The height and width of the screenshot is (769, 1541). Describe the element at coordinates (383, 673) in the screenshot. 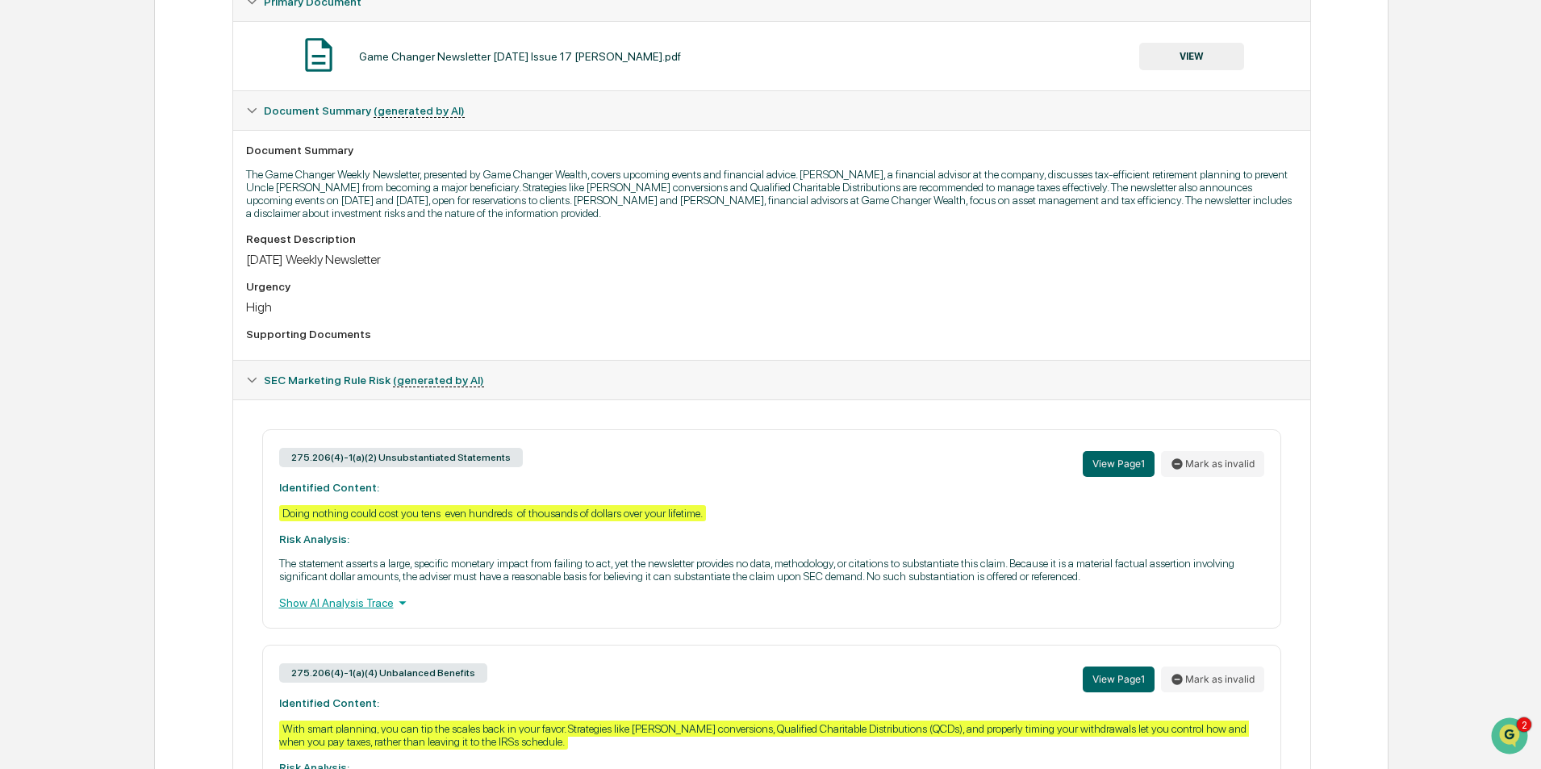

I see `div: 275.206(4)-1(a)(4) Unbalanced Benefits` at that location.